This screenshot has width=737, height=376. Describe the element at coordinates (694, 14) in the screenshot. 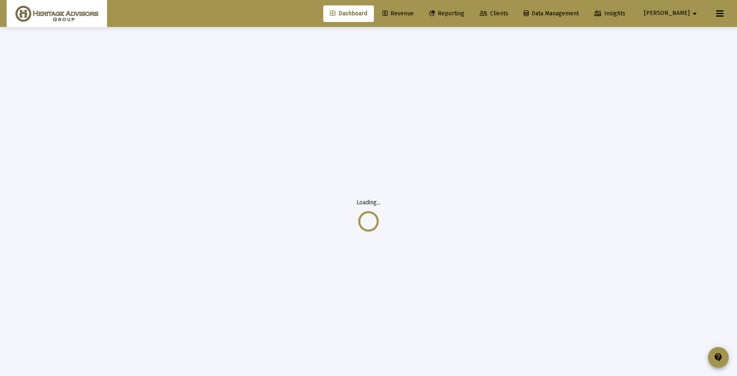

I see `mat-icon: arrow_drop_down` at that location.